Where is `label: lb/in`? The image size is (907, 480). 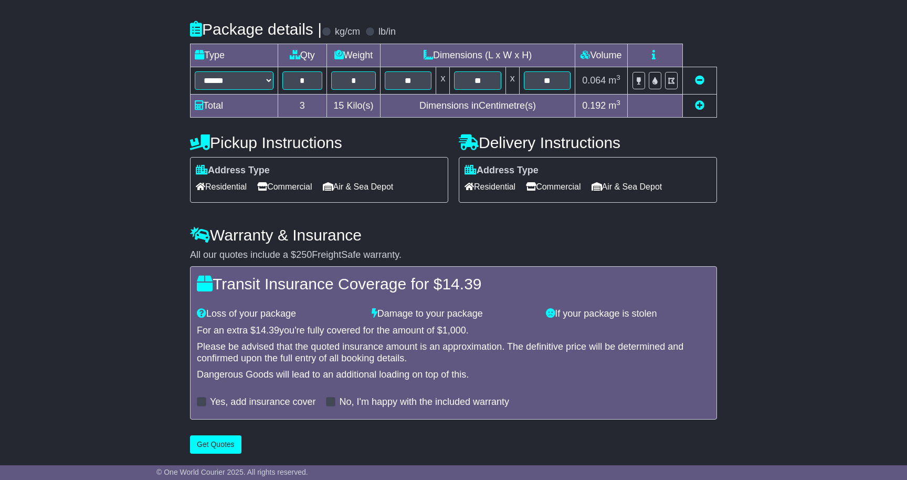
label: lb/in is located at coordinates (387, 32).